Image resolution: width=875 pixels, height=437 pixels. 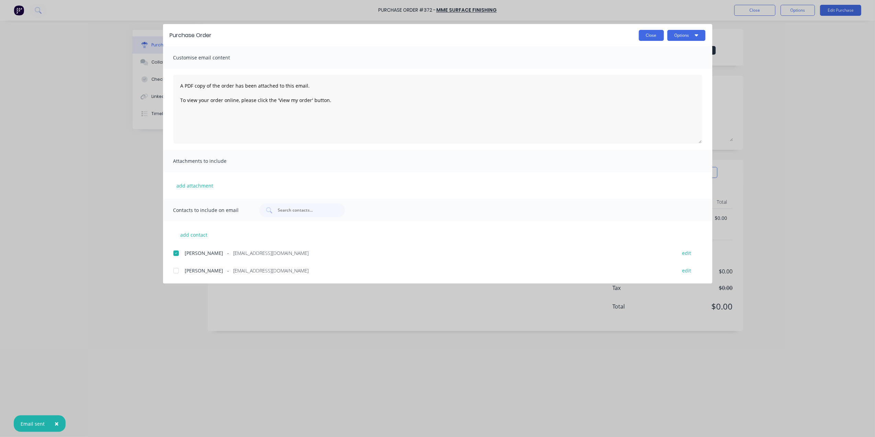 What do you see at coordinates (306, 210) in the screenshot?
I see `input: Search contacts...` at bounding box center [306, 210].